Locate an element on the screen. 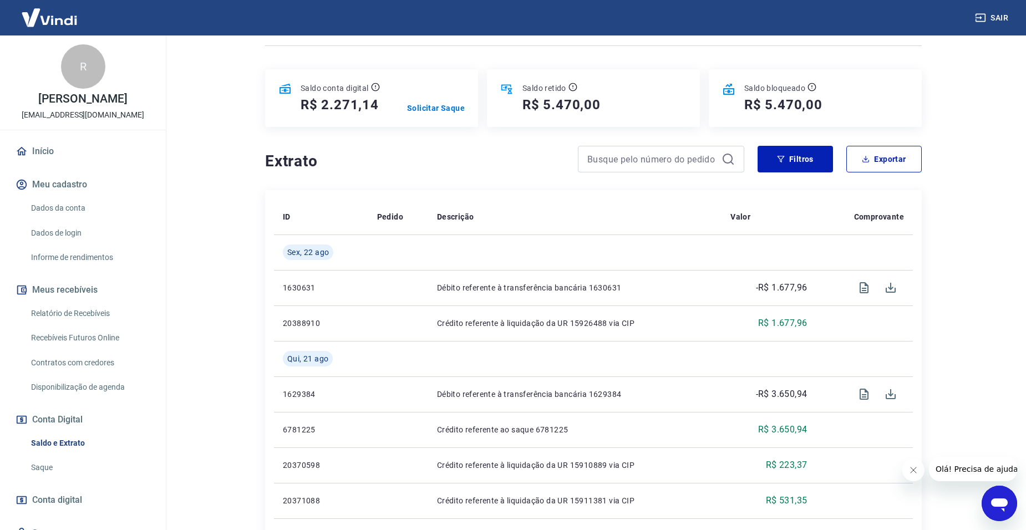  p: Saldo bloqueado is located at coordinates (775, 88).